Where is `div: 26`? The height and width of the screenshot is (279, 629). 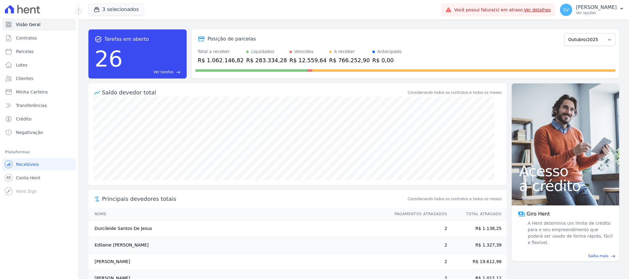
div: 26 is located at coordinates (109, 59).